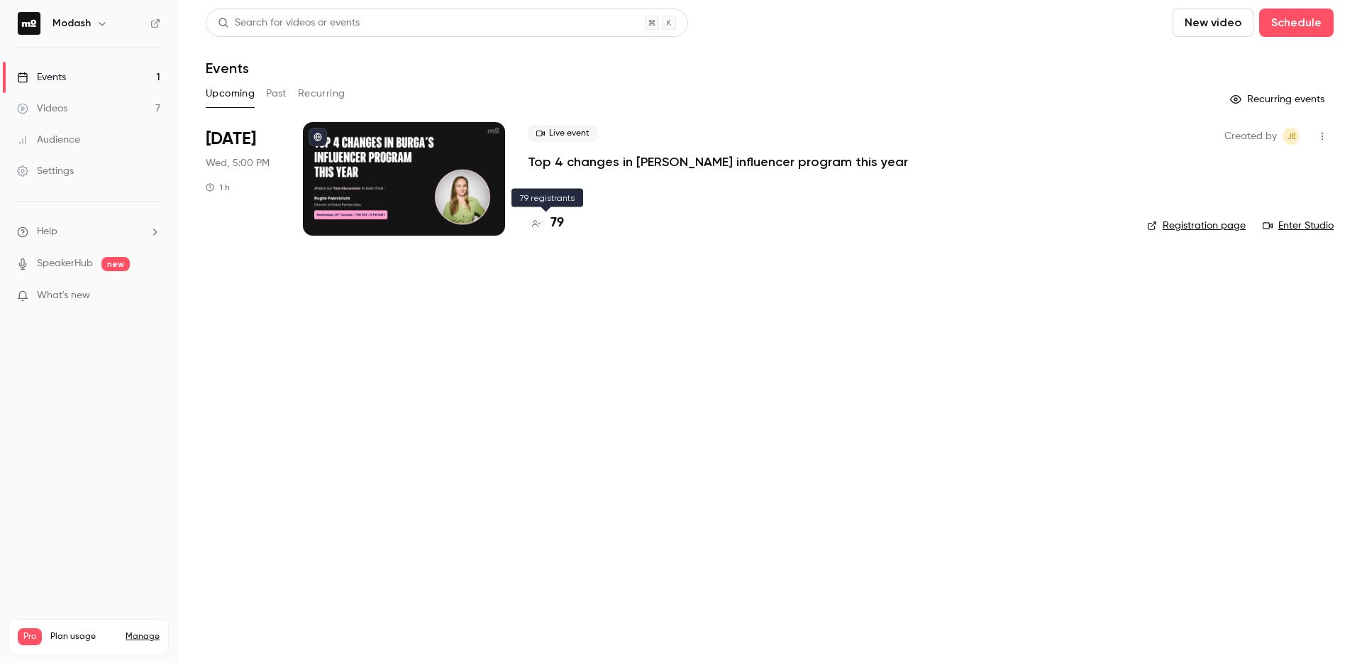  Describe the element at coordinates (65, 263) in the screenshot. I see `a: SpeakerHub` at that location.